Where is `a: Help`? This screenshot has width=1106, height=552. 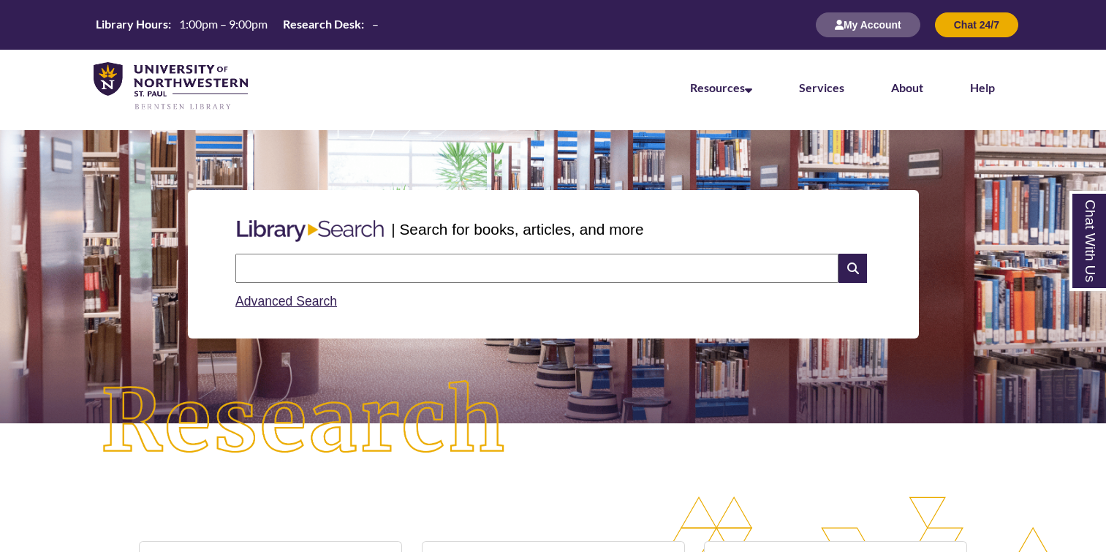 a: Help is located at coordinates (983, 87).